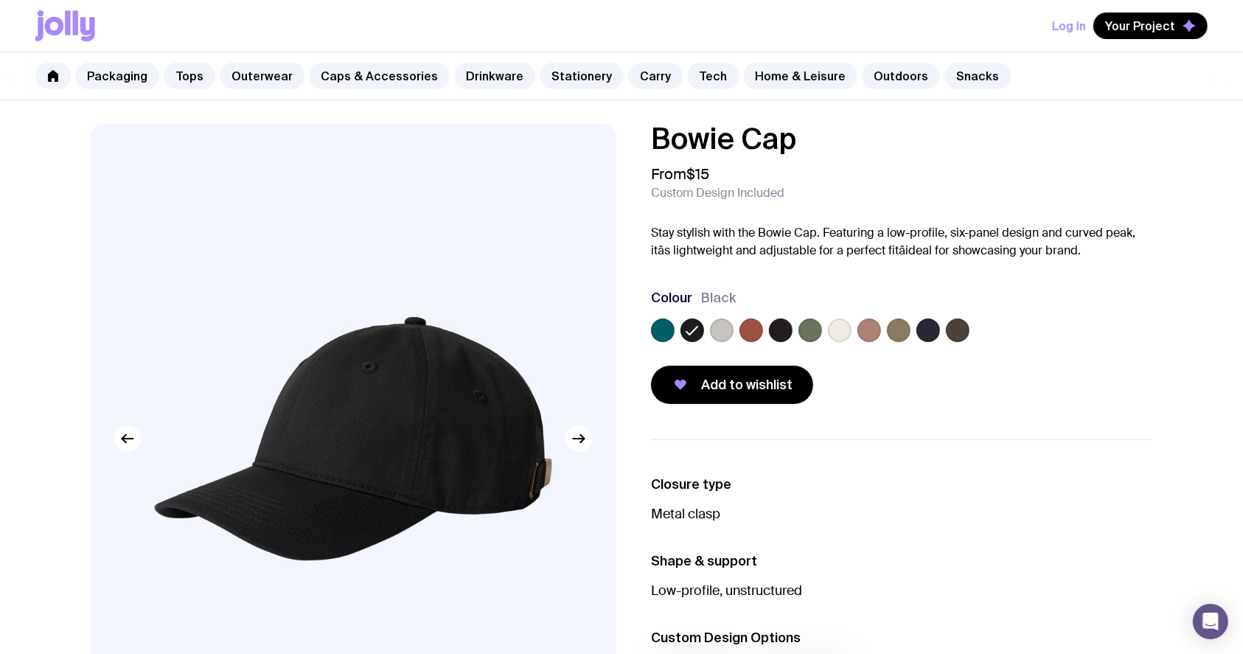  Describe the element at coordinates (902, 561) in the screenshot. I see `h3: Shape & support` at that location.